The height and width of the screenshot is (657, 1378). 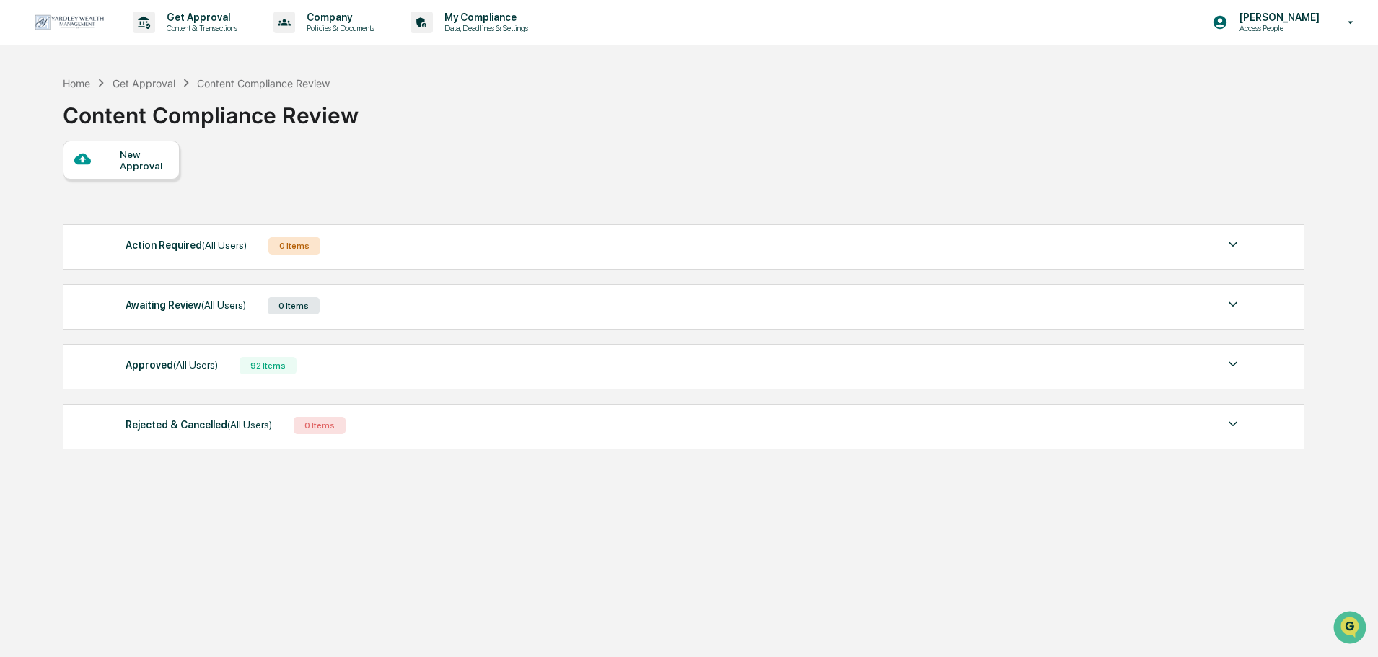 What do you see at coordinates (159, 250) in the screenshot?
I see `span: Pylon` at bounding box center [159, 250].